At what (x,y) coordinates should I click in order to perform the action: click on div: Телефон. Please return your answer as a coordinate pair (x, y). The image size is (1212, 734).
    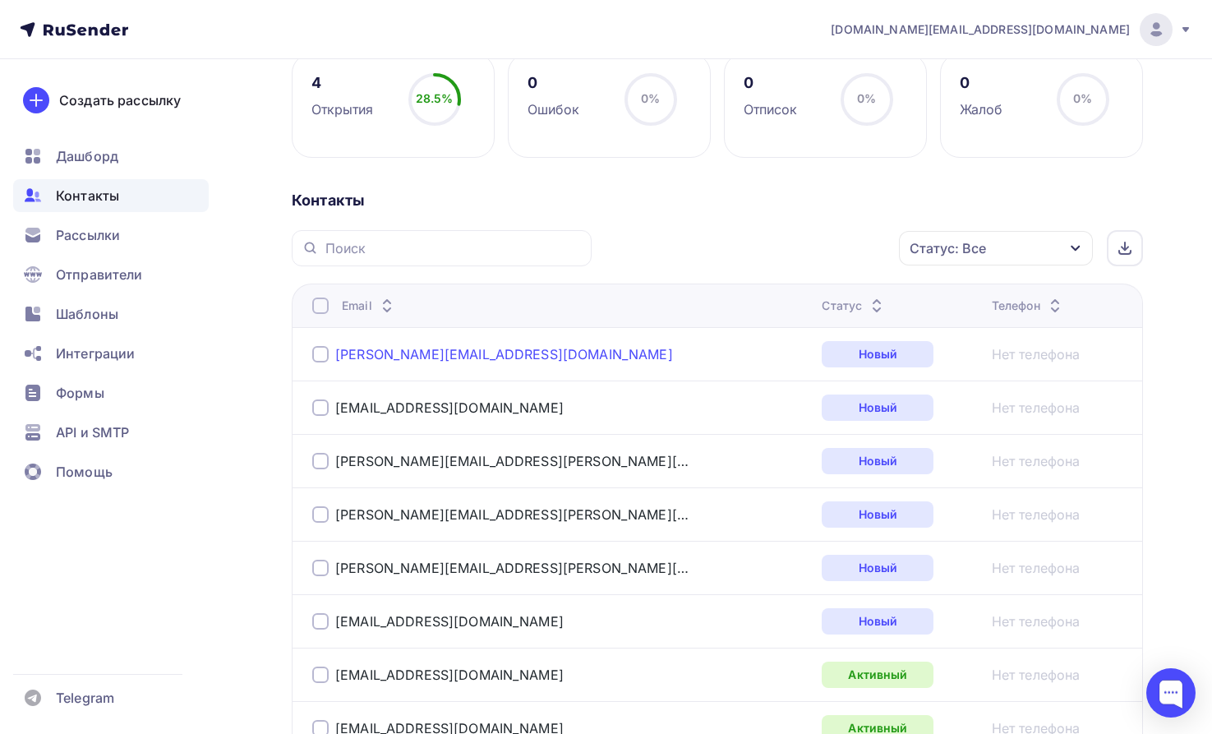
    Looking at the image, I should click on (1028, 306).